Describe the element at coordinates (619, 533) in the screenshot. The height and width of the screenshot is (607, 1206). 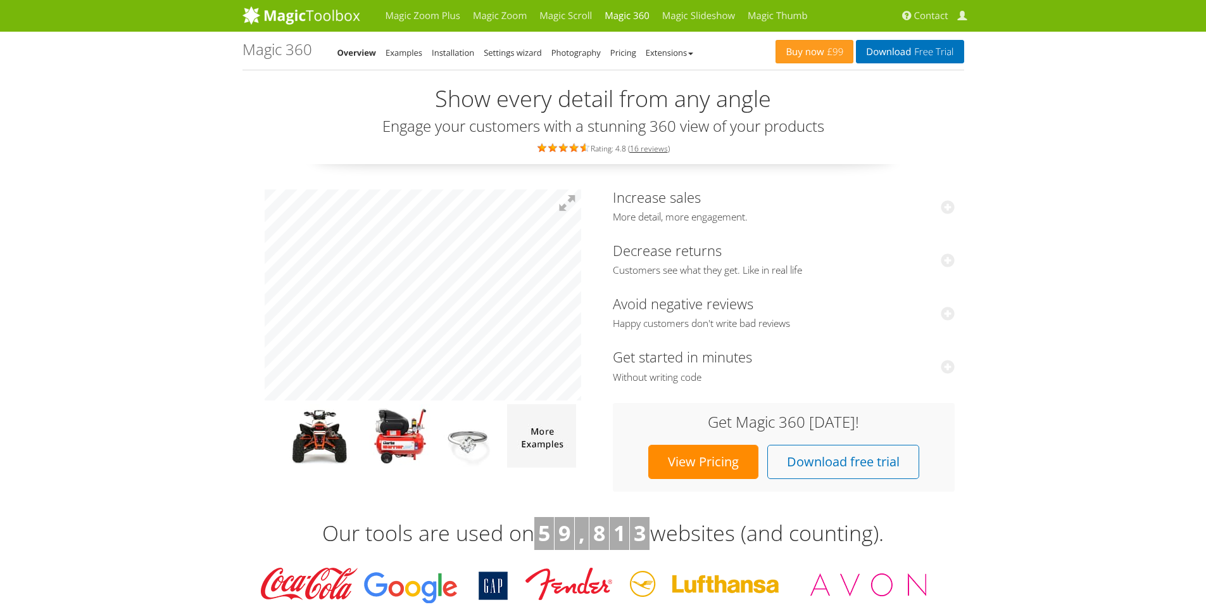
I see `b: 1` at that location.